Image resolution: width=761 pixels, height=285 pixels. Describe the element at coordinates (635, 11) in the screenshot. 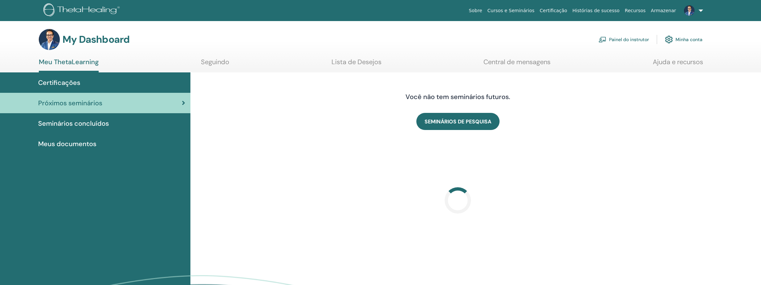

I see `a: Recursos` at that location.